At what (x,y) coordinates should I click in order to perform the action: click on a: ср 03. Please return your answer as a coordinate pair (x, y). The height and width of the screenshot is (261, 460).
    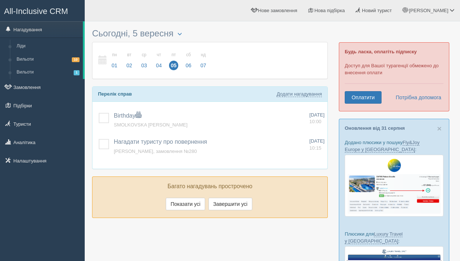
    Looking at the image, I should click on (144, 60).